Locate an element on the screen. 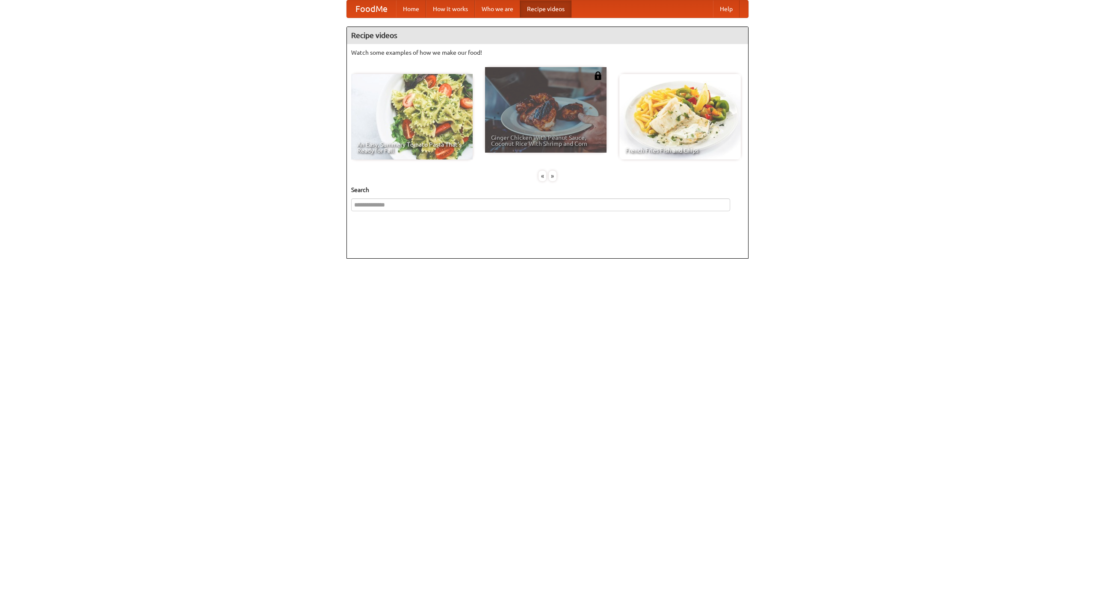 The height and width of the screenshot is (605, 1095). span: An Easy, Summery Tomato Pasta That's Ready for Fall is located at coordinates (412, 148).